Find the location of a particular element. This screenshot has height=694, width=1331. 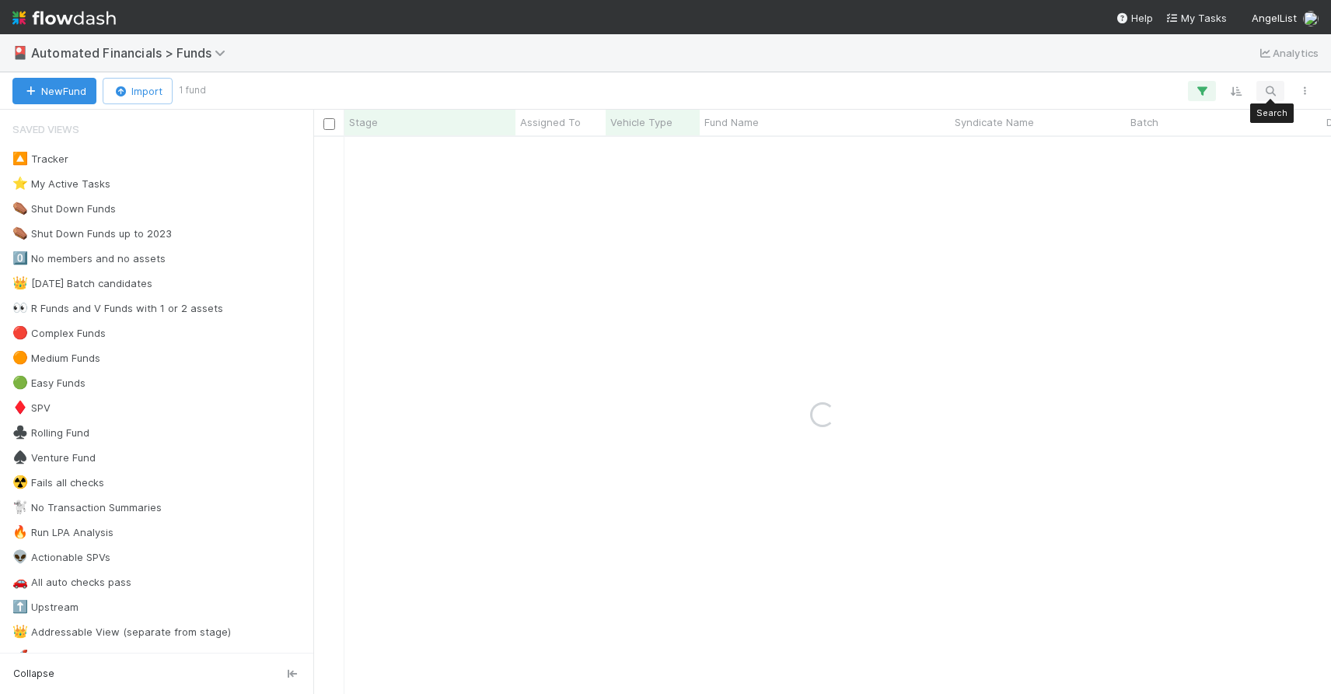

input: Toggle All Rows Selected is located at coordinates (329, 124).